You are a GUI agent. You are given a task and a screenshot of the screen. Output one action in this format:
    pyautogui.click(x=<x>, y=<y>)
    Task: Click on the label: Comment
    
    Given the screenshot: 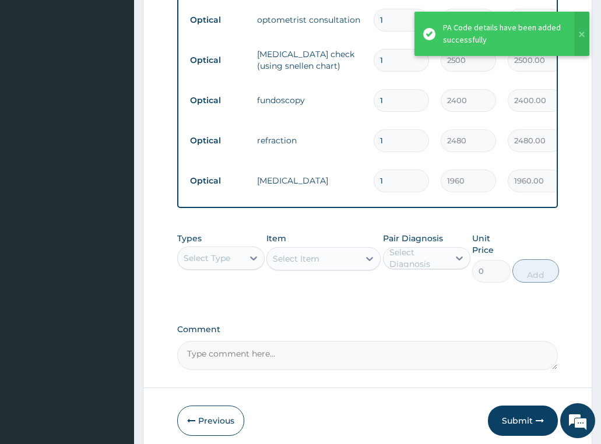 What is the action you would take?
    pyautogui.click(x=368, y=329)
    